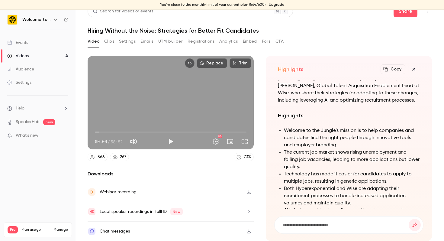 The width and height of the screenshot is (444, 241). Describe the element at coordinates (101, 141) in the screenshot. I see `span: 00:00` at that location.